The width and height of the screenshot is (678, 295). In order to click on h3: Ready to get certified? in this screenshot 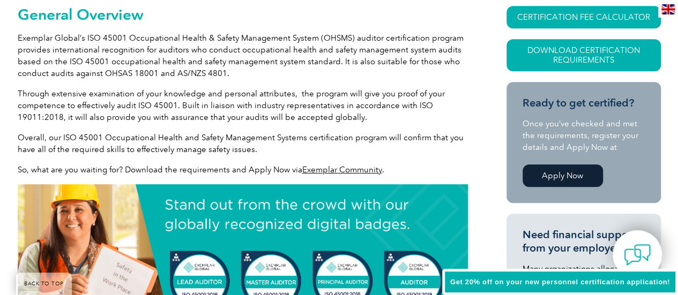, I will do `click(584, 103)`.